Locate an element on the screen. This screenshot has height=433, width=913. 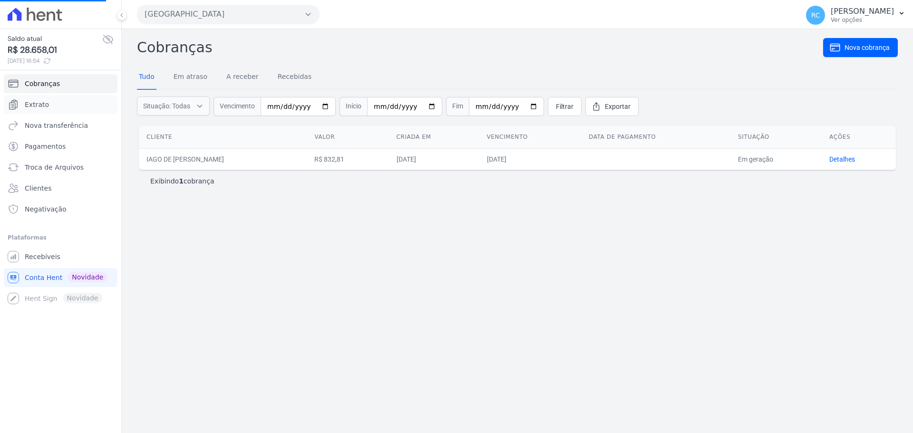
a: Conta Hent Novidade is located at coordinates (60, 278).